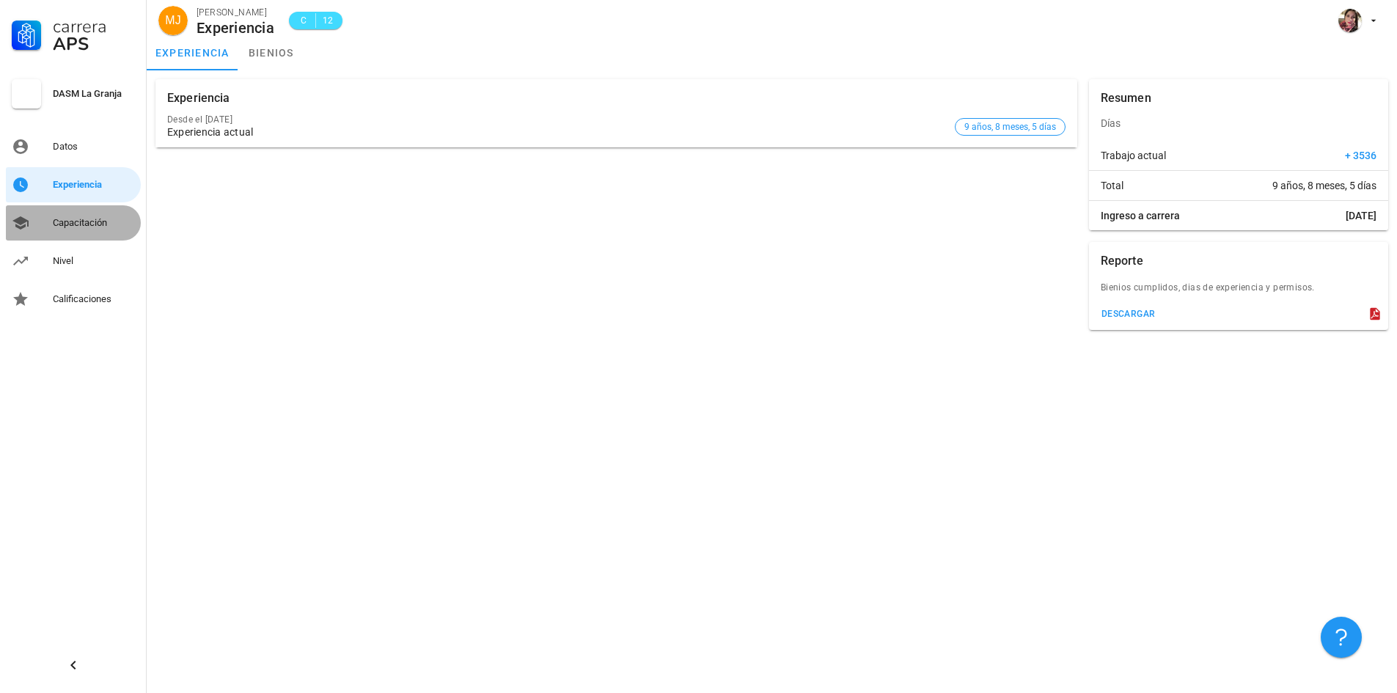  What do you see at coordinates (94, 44) in the screenshot?
I see `div: APS` at bounding box center [94, 44].